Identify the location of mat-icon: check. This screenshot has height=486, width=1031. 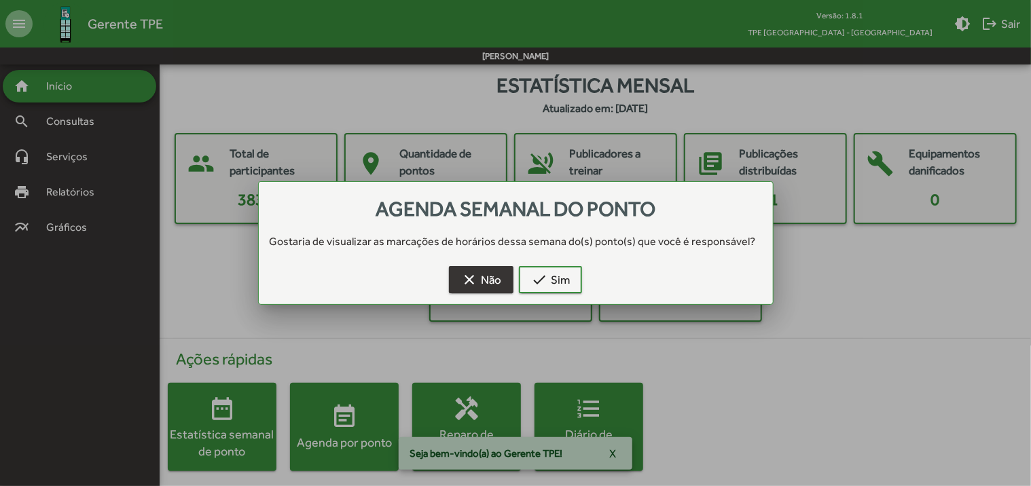
(539, 280).